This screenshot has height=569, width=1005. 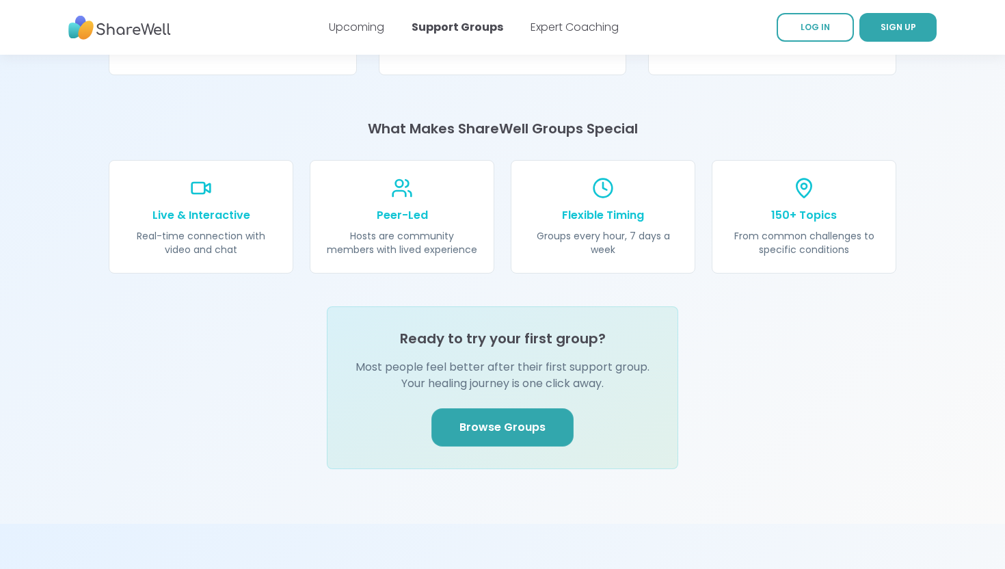 I want to click on span: Browse Groups, so click(x=503, y=427).